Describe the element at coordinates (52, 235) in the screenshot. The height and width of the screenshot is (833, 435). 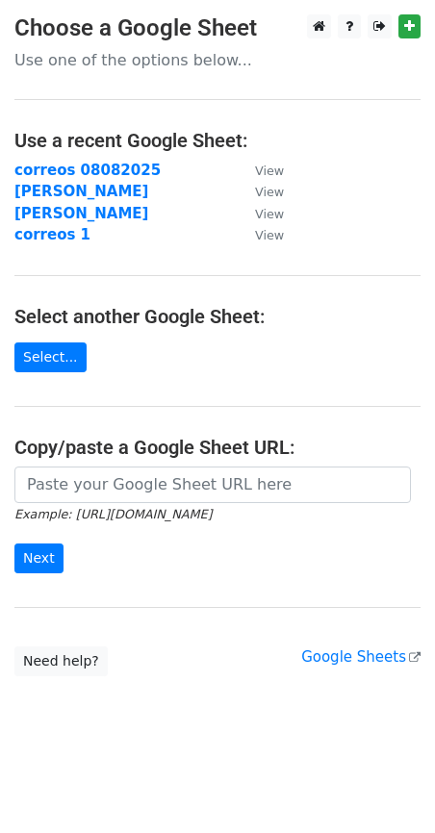
I see `a: correos 1` at that location.